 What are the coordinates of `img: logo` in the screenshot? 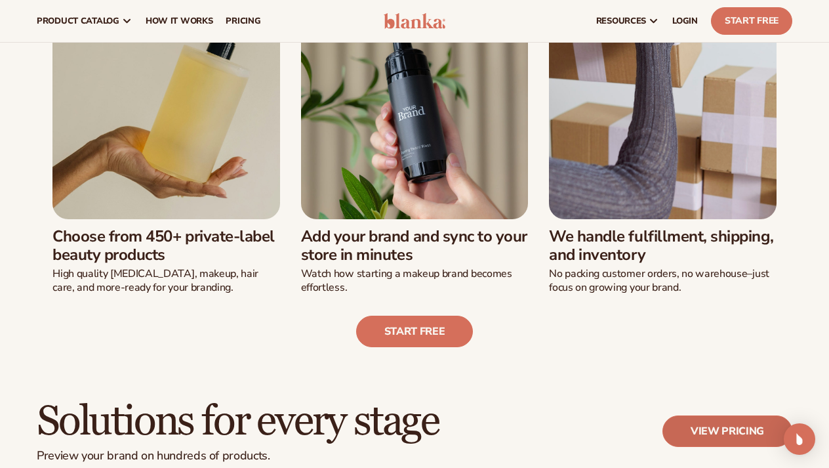 It's located at (415, 21).